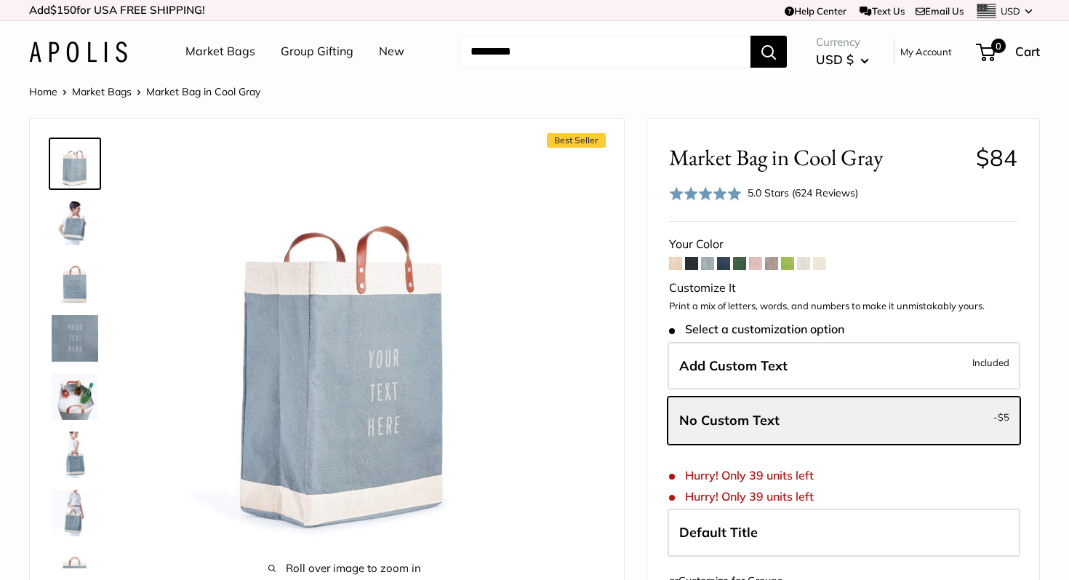 This screenshot has width=1069, height=580. I want to click on label: Default Title, so click(844, 533).